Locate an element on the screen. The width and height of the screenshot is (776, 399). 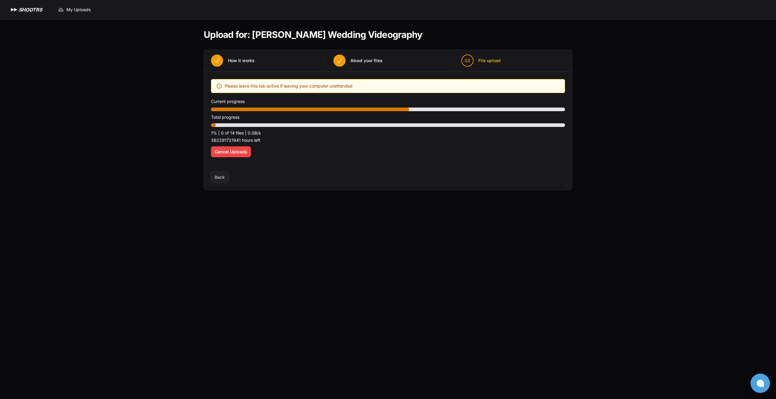
button: How it works is located at coordinates (233, 61).